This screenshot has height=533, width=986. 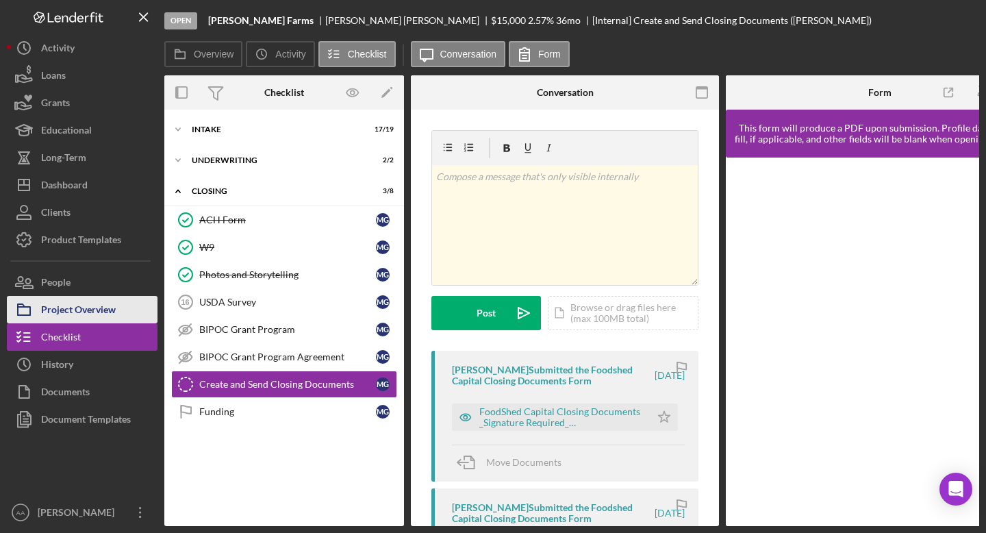 What do you see at coordinates (288, 275) in the screenshot?
I see `div: Photos and Storytelling` at bounding box center [288, 275].